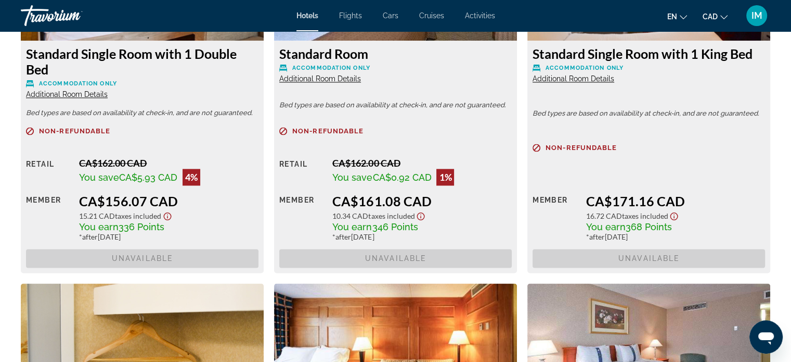  What do you see at coordinates (432, 16) in the screenshot?
I see `span: Cruises` at bounding box center [432, 16].